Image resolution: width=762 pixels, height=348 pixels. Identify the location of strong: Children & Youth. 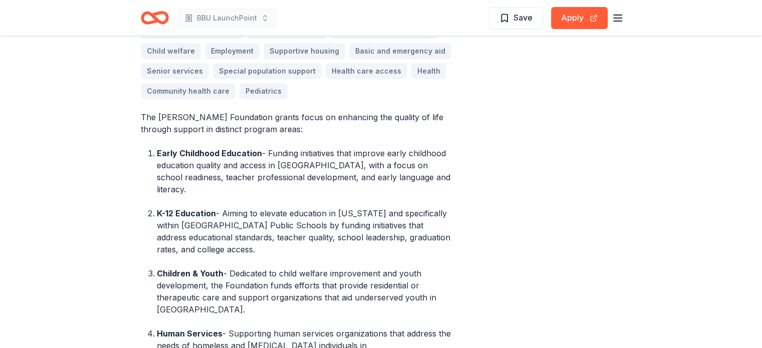
(190, 274).